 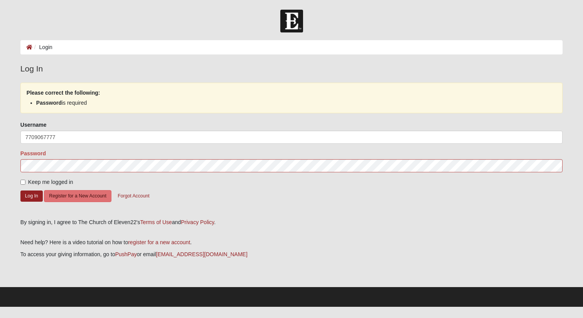 What do you see at coordinates (23, 182) in the screenshot?
I see `input: Keep me logged in` at bounding box center [23, 182].